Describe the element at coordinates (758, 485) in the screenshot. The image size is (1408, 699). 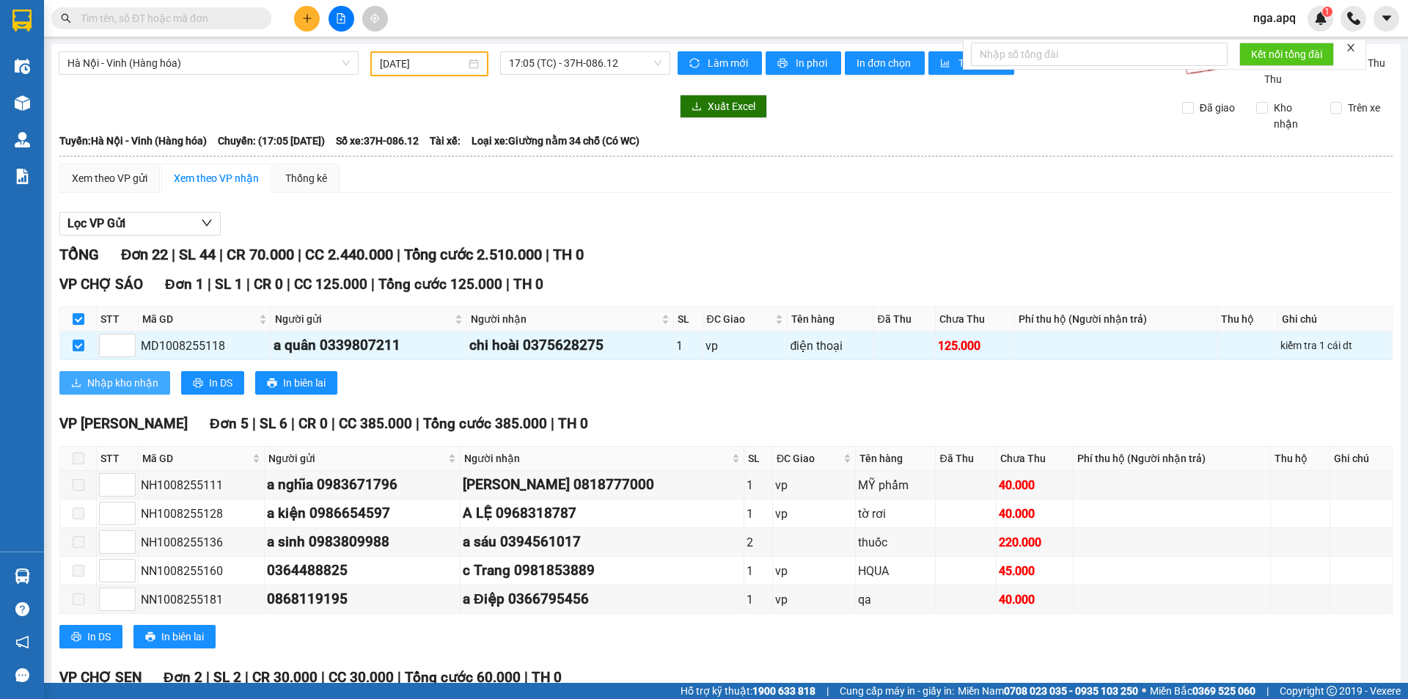
I see `div: 1` at that location.